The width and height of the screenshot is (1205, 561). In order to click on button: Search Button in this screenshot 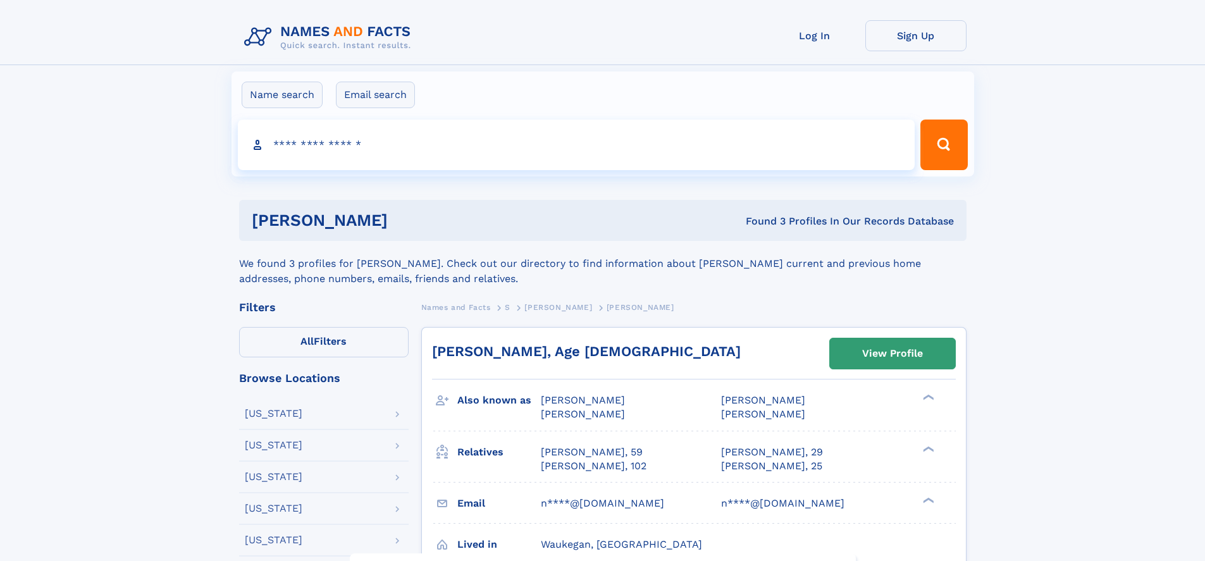, I will do `click(943, 145)`.